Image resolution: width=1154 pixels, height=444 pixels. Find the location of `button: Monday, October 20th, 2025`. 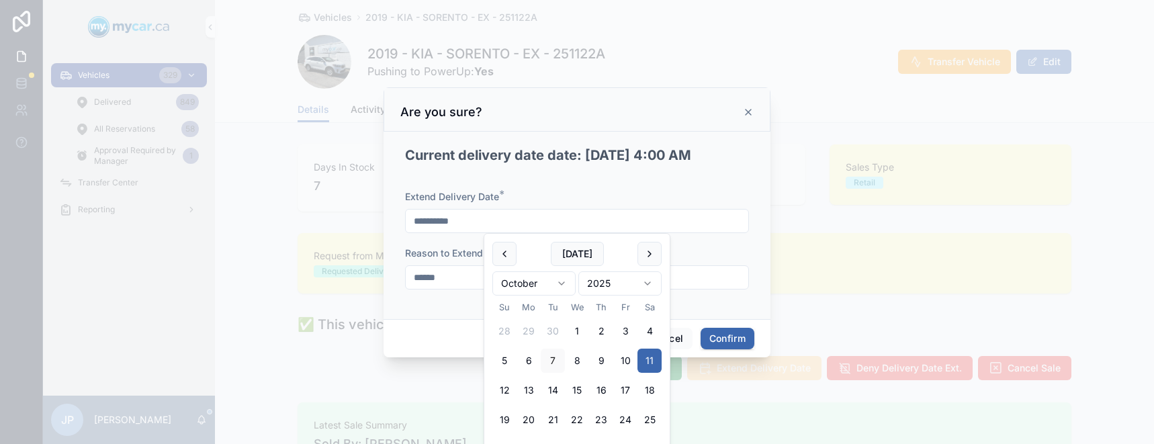

button: Monday, October 20th, 2025 is located at coordinates (529, 420).